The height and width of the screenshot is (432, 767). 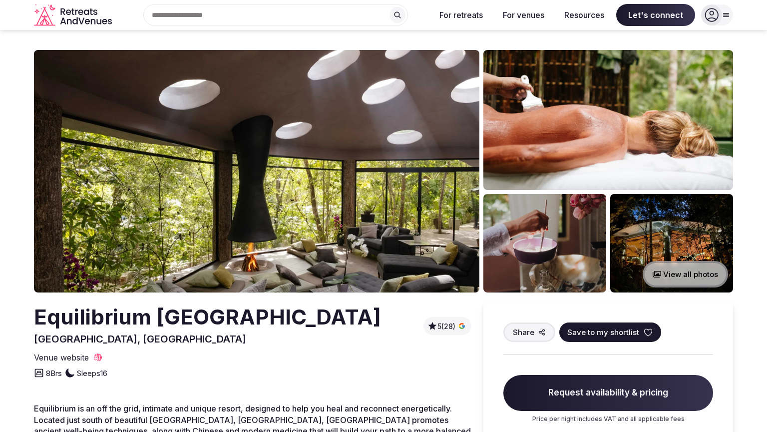 What do you see at coordinates (608, 419) in the screenshot?
I see `p: Price per night includes VAT and all applicable fees` at bounding box center [608, 419].